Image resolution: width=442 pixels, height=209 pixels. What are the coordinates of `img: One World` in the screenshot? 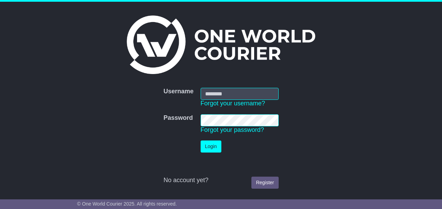 It's located at (221, 45).